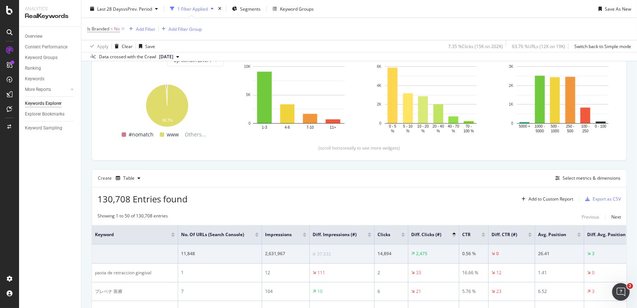  I want to click on text: 500, so click(570, 131).